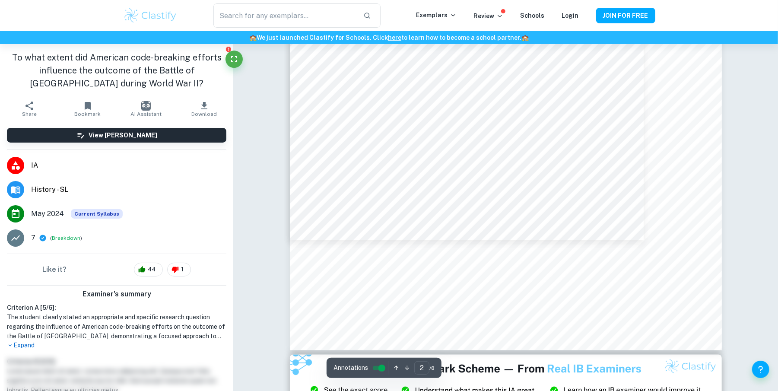 The width and height of the screenshot is (778, 391). What do you see at coordinates (48, 214) in the screenshot?
I see `span: May 2024` at bounding box center [48, 214].